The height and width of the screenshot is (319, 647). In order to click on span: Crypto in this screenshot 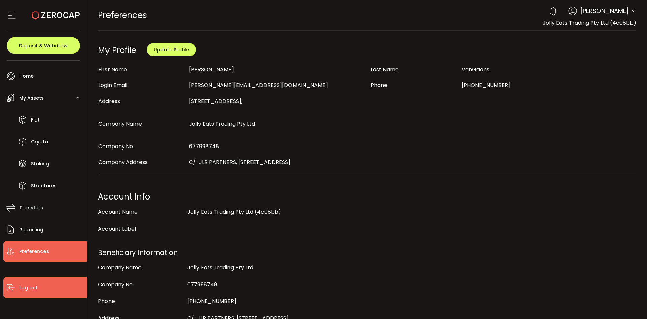, I will do `click(39, 142)`.